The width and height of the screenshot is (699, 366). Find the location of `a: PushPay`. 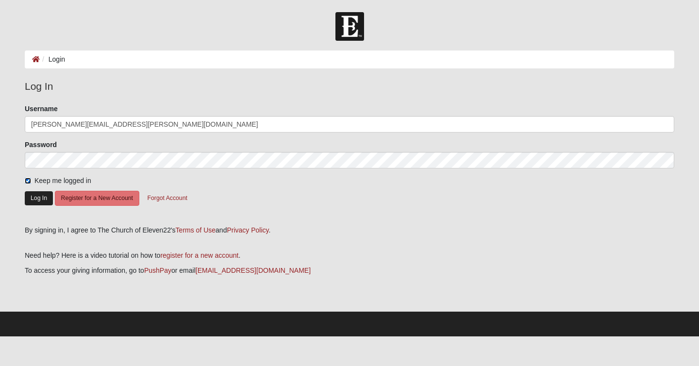

a: PushPay is located at coordinates (158, 271).